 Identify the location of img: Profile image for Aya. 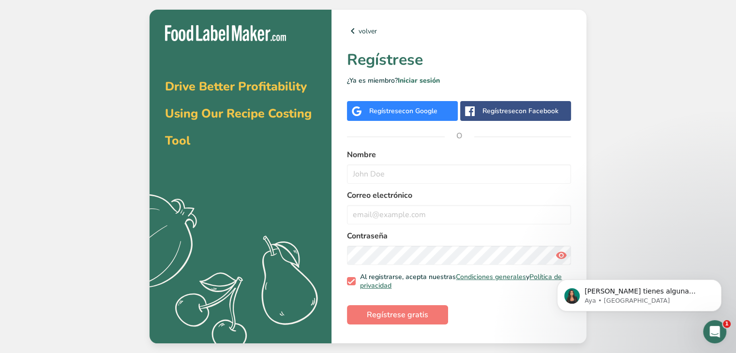
(30, 37).